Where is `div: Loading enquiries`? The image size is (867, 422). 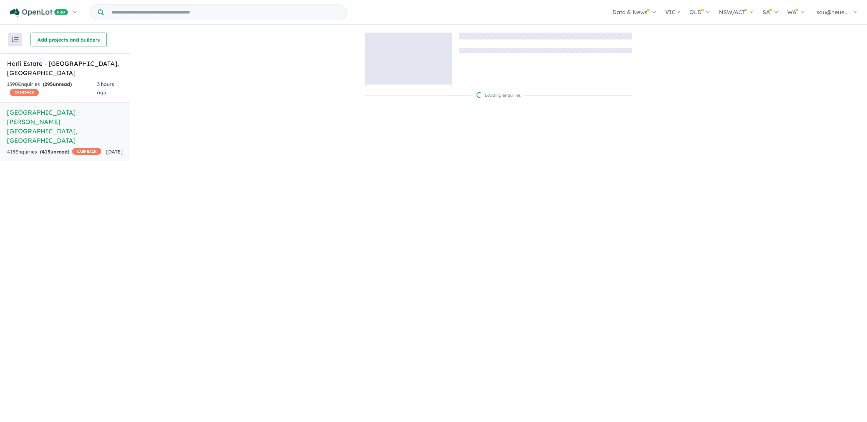
div: Loading enquiries is located at coordinates (499, 95).